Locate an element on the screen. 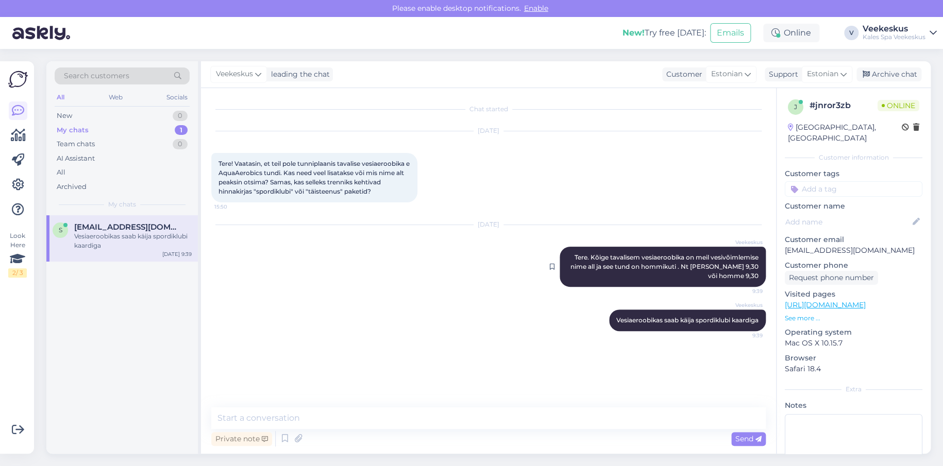 The image size is (943, 466). div: Veekeskus is located at coordinates (894, 29).